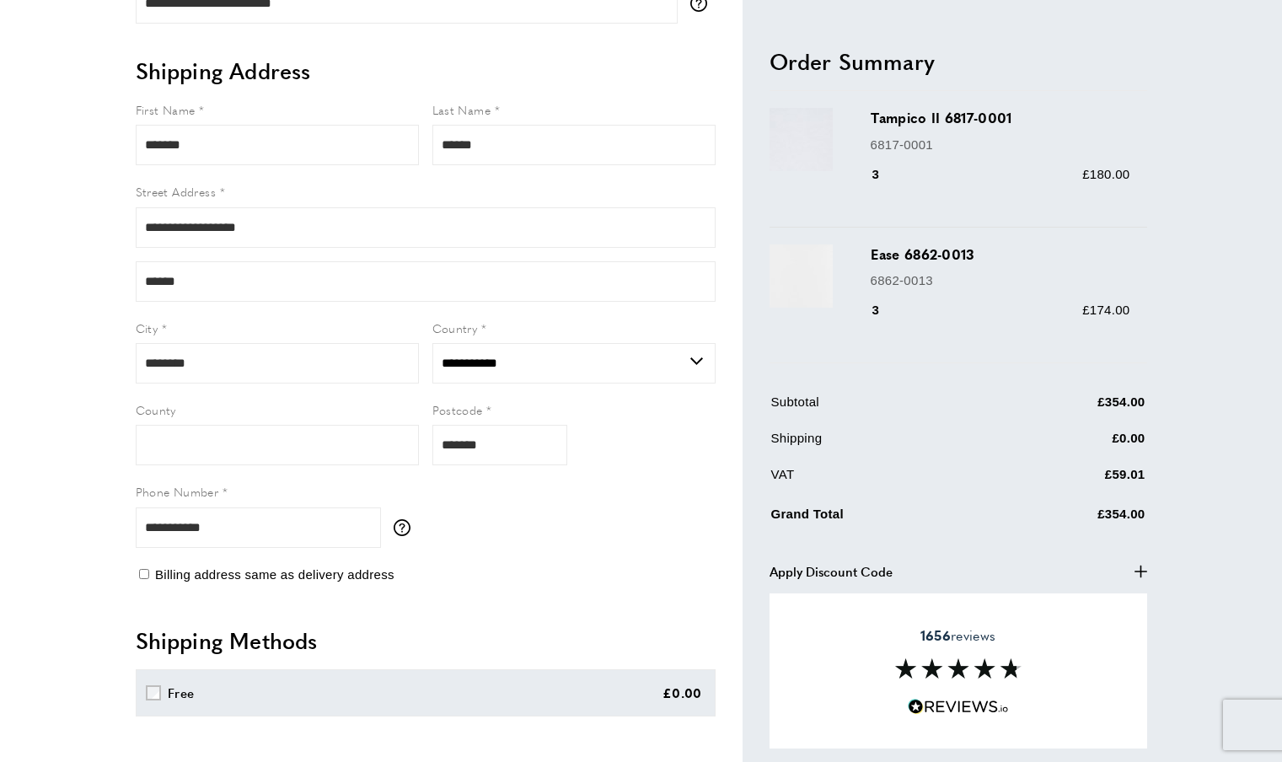 Image resolution: width=1282 pixels, height=762 pixels. Describe the element at coordinates (884, 444) in the screenshot. I see `td: Shipping` at that location.